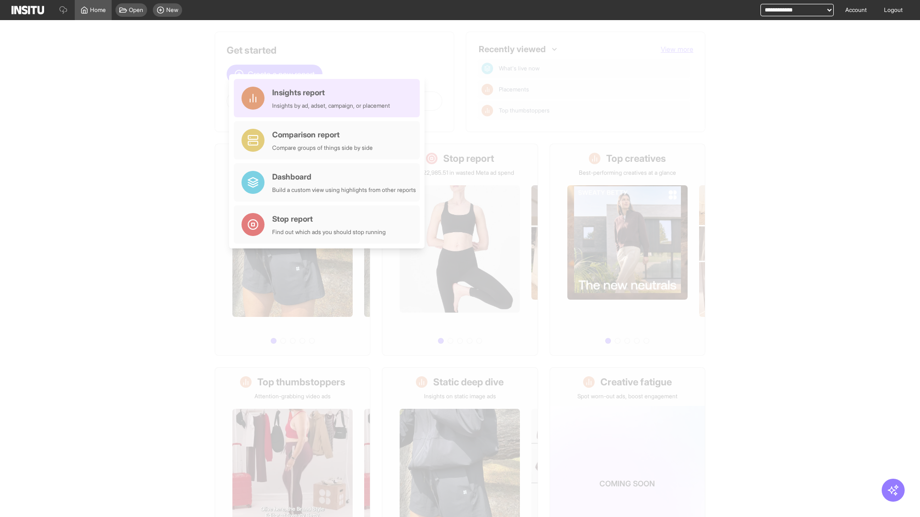 Image resolution: width=920 pixels, height=517 pixels. What do you see at coordinates (136, 10) in the screenshot?
I see `span: Open` at bounding box center [136, 10].